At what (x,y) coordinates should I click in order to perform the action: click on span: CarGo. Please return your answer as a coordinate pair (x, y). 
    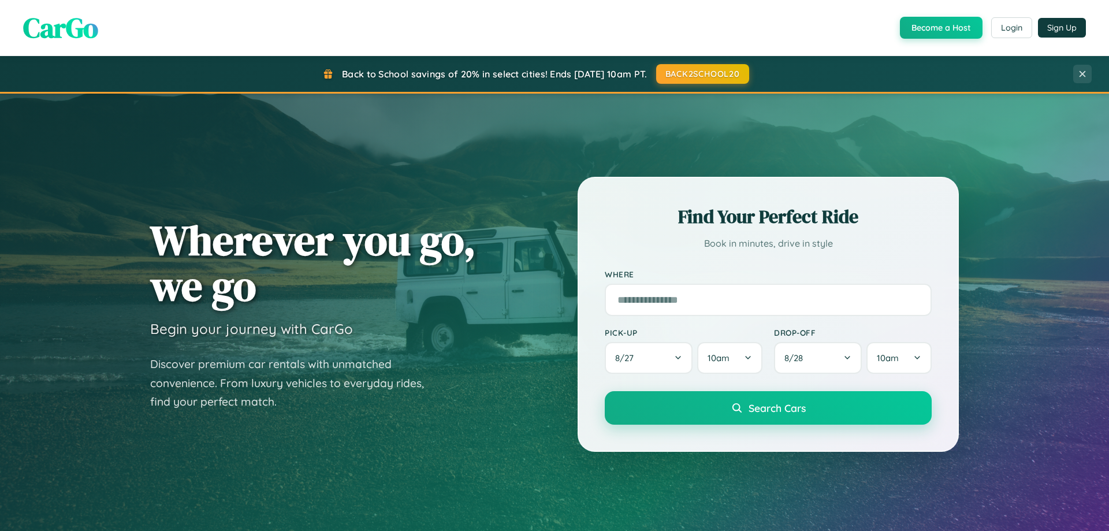
    Looking at the image, I should click on (61, 28).